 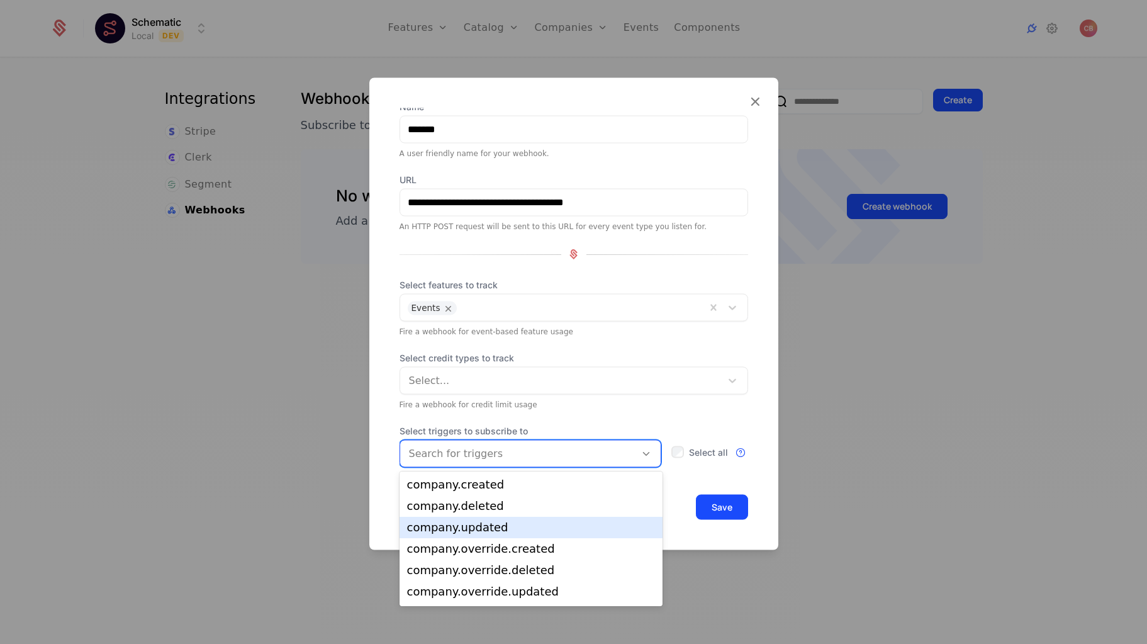 What do you see at coordinates (574, 153) in the screenshot?
I see `div: A user friendly name for your webhook.` at bounding box center [574, 153].